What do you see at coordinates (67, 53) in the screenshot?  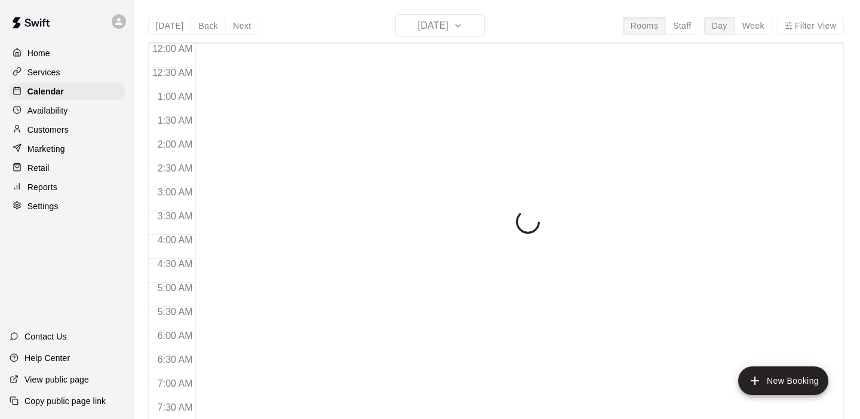 I see `a: Home` at bounding box center [67, 53].